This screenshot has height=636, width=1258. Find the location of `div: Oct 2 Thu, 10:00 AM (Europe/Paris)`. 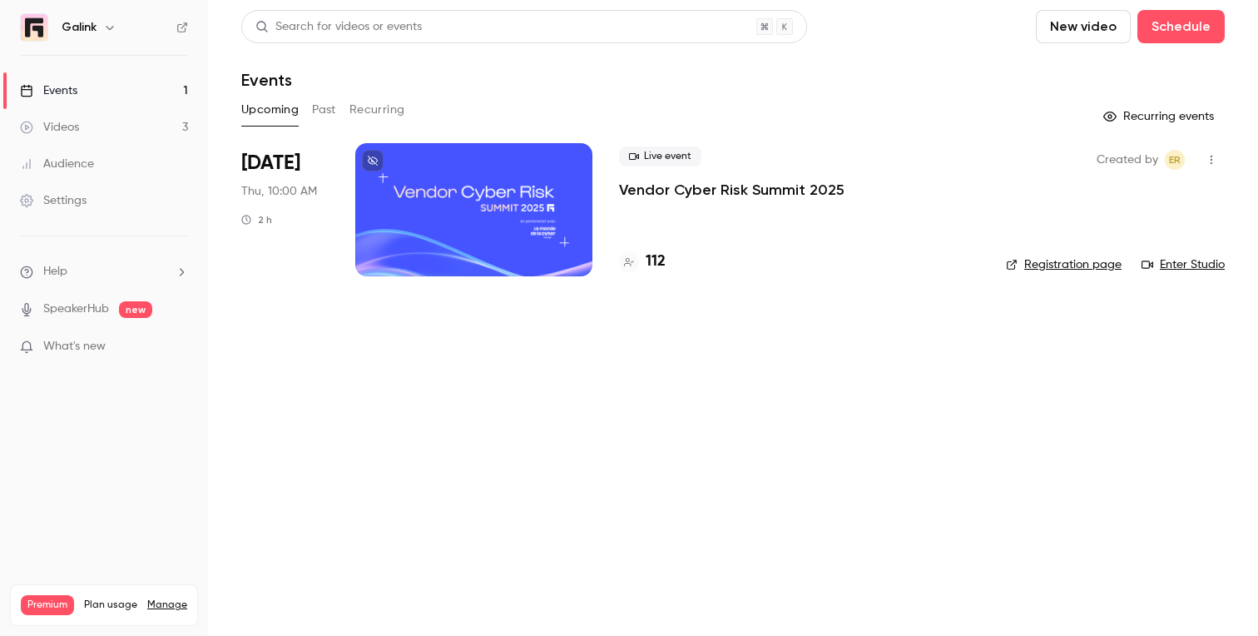

div: Oct 2 Thu, 10:00 AM (Europe/Paris) is located at coordinates (285, 210).